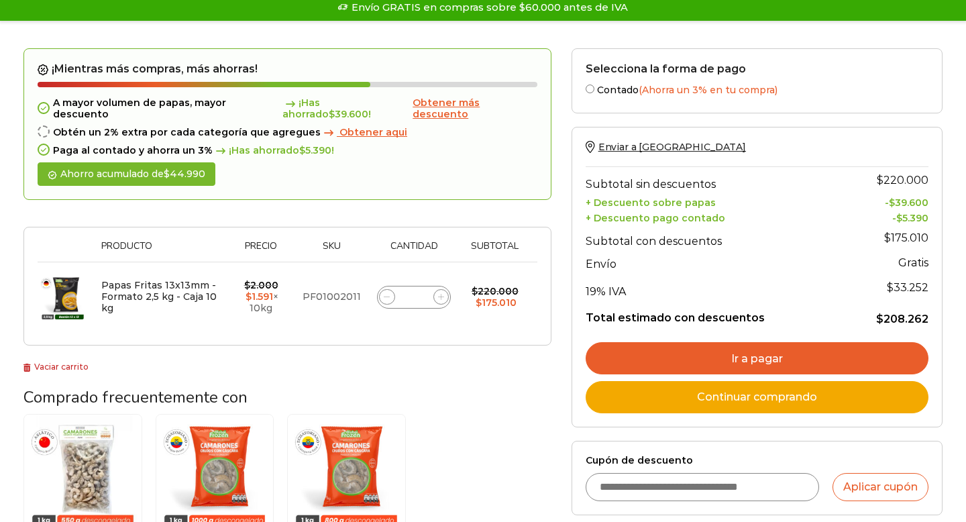  I want to click on label: Cupón de descuento, so click(757, 460).